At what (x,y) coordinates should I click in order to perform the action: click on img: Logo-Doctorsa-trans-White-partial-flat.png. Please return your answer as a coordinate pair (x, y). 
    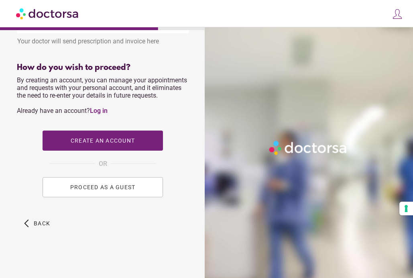
    Looking at the image, I should click on (308, 148).